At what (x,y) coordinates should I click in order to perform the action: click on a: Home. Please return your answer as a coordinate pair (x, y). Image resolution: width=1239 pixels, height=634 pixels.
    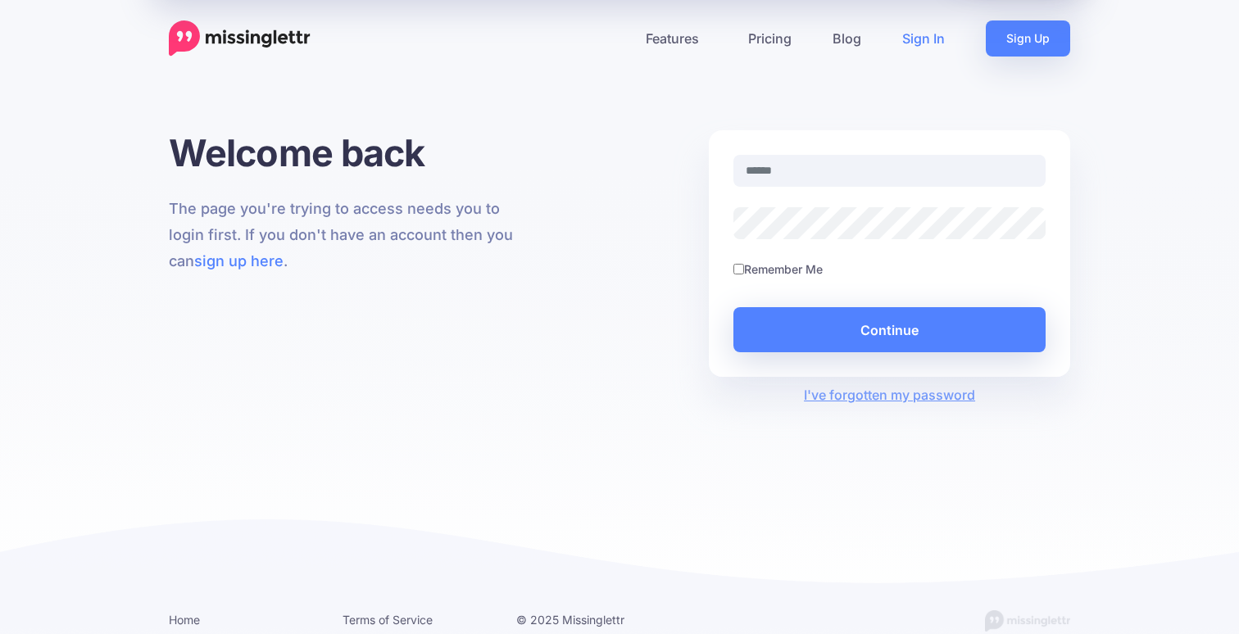
    Looking at the image, I should click on (184, 619).